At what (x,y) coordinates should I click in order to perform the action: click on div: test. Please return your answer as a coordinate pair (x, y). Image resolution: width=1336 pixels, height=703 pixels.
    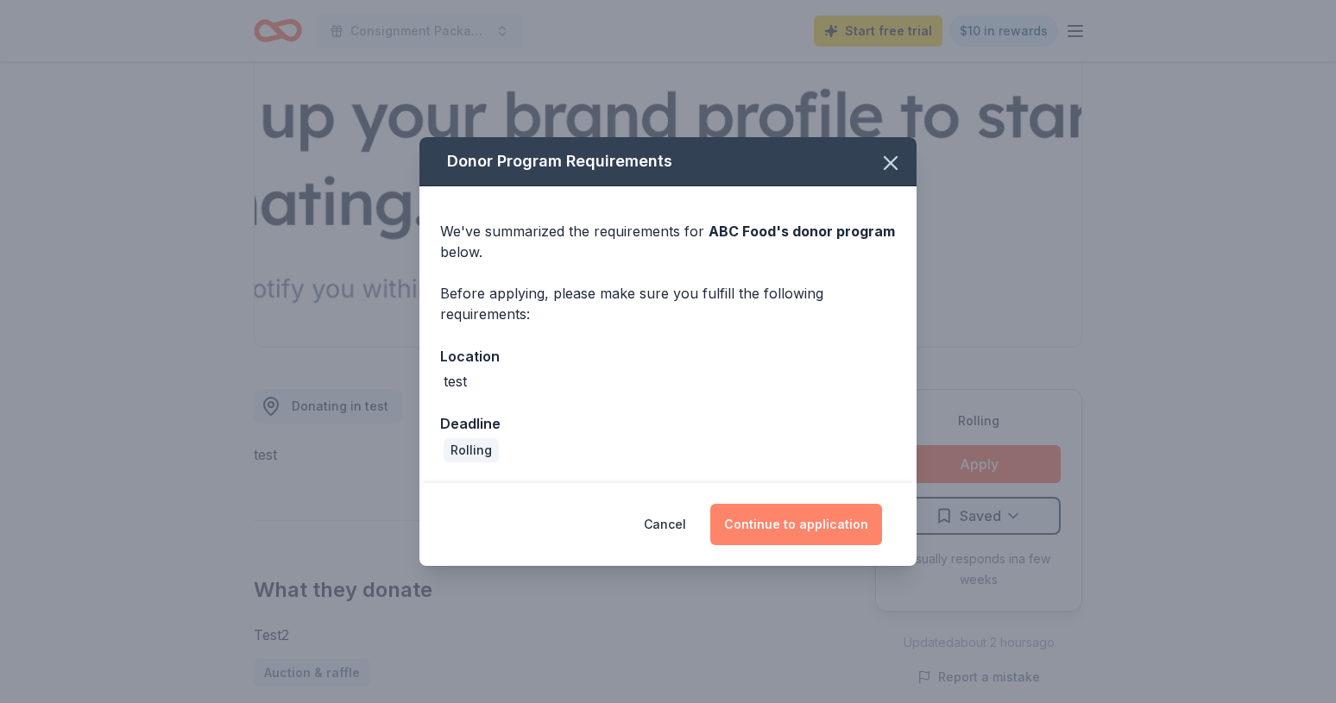
    Looking at the image, I should click on (455, 381).